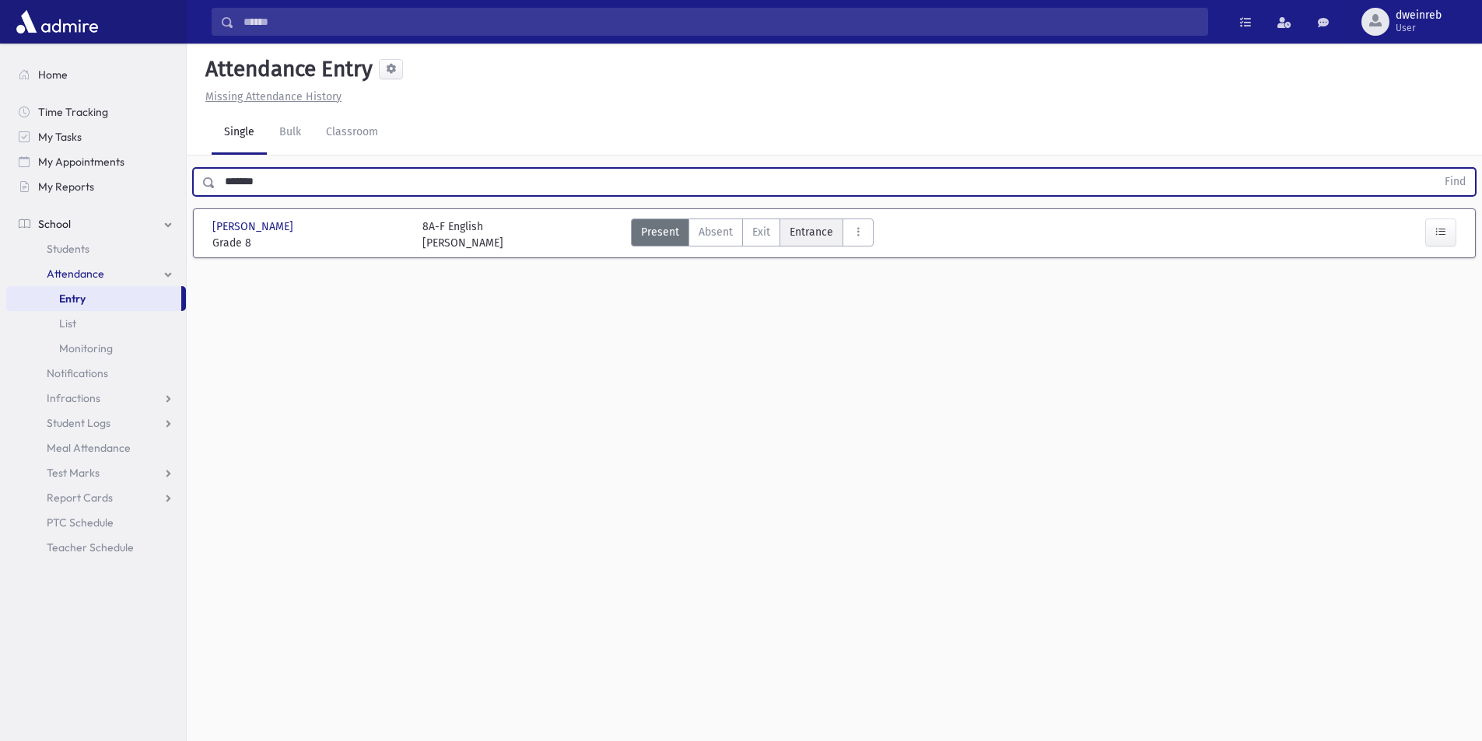 This screenshot has width=1482, height=741. What do you see at coordinates (660, 232) in the screenshot?
I see `span: Present` at bounding box center [660, 232].